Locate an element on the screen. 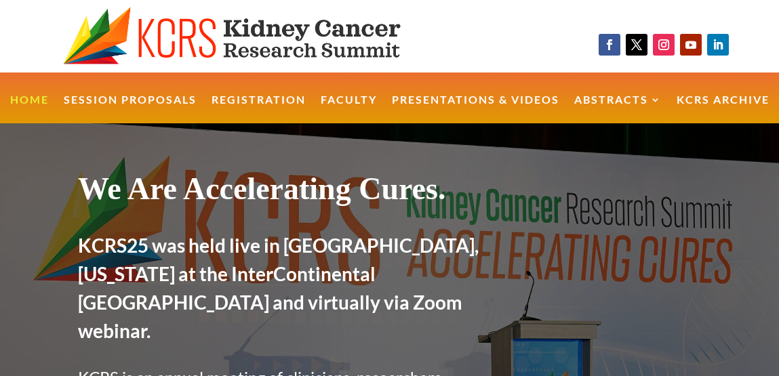 The image size is (779, 376). a: Presentations & Videos is located at coordinates (475, 109).